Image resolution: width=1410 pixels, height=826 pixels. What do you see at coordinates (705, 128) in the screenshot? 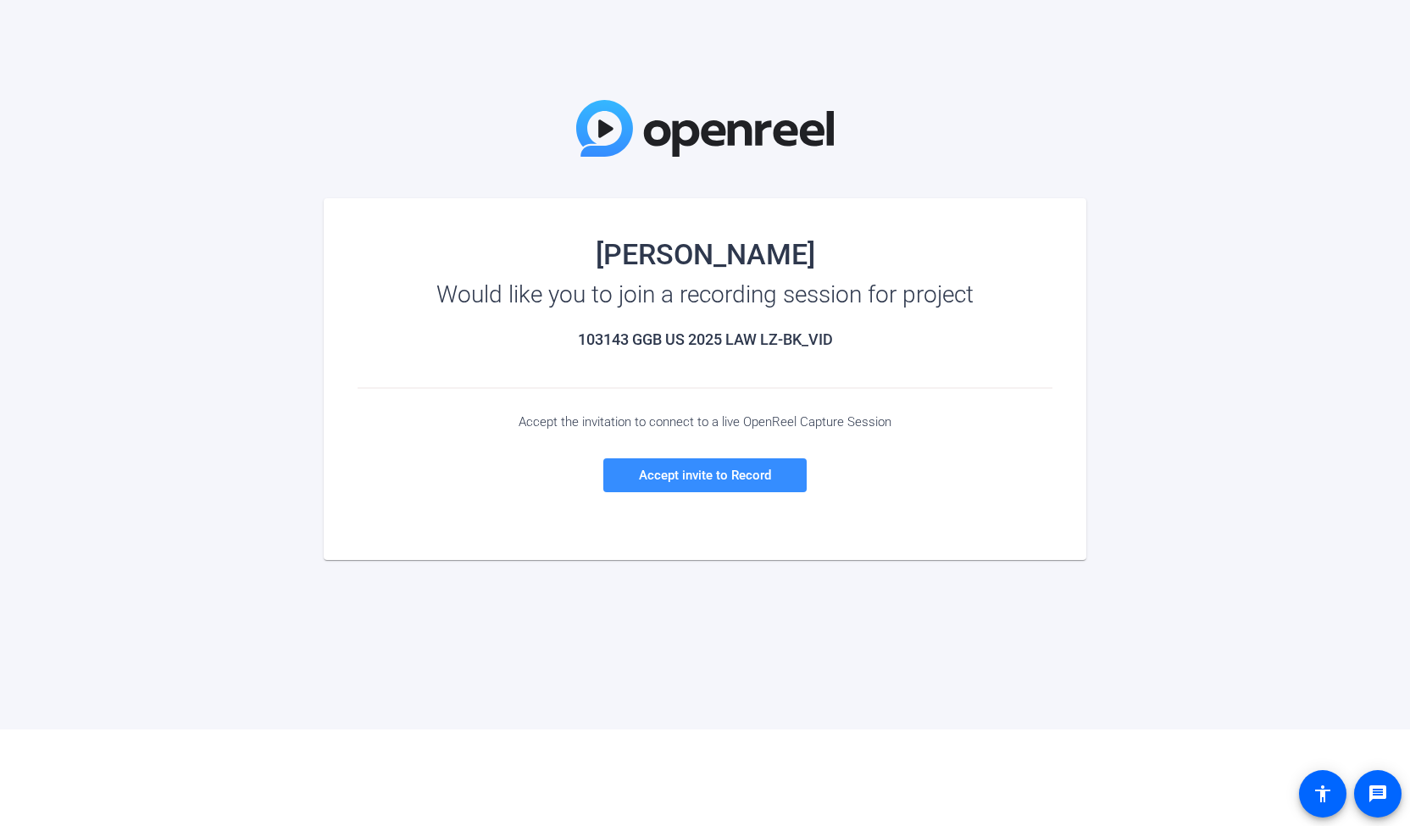
I see `img: OpenReel Logo` at bounding box center [705, 128].